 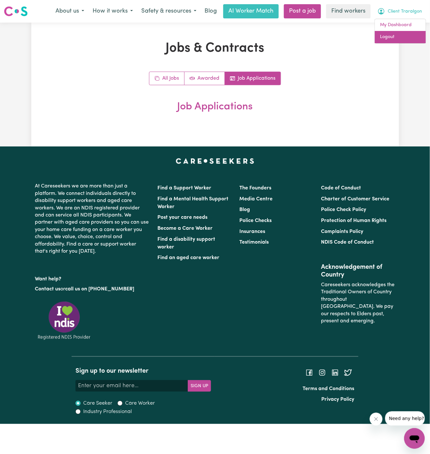 I want to click on a: Insurances, so click(x=252, y=231).